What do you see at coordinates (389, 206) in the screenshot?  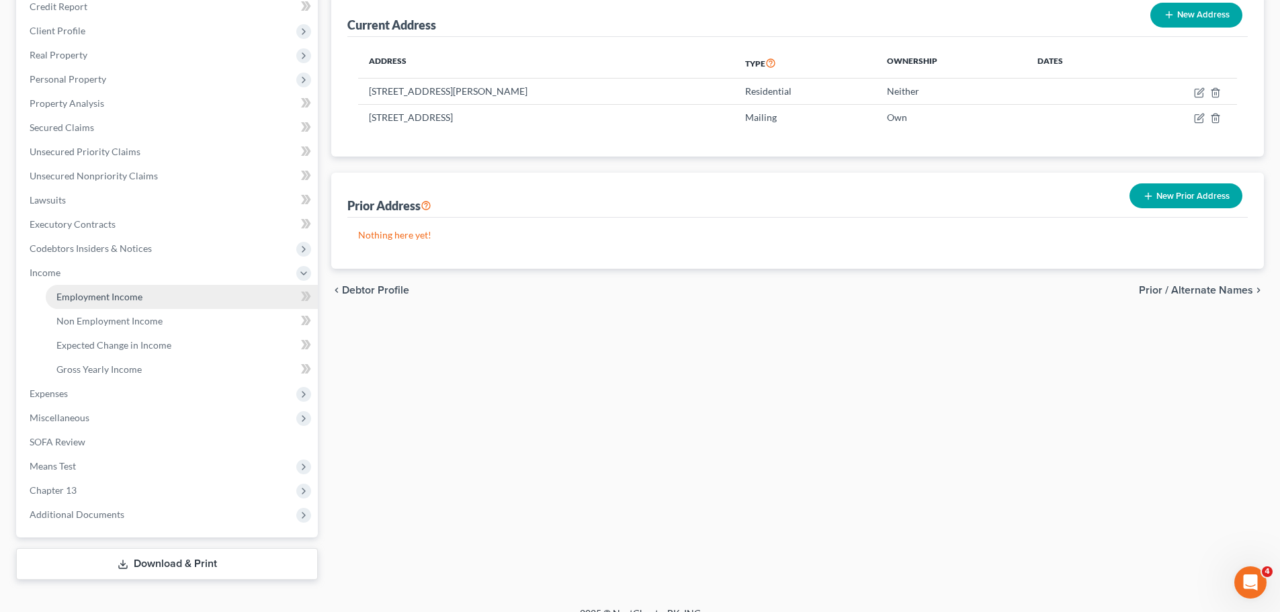 I see `div: Prior Address` at bounding box center [389, 206].